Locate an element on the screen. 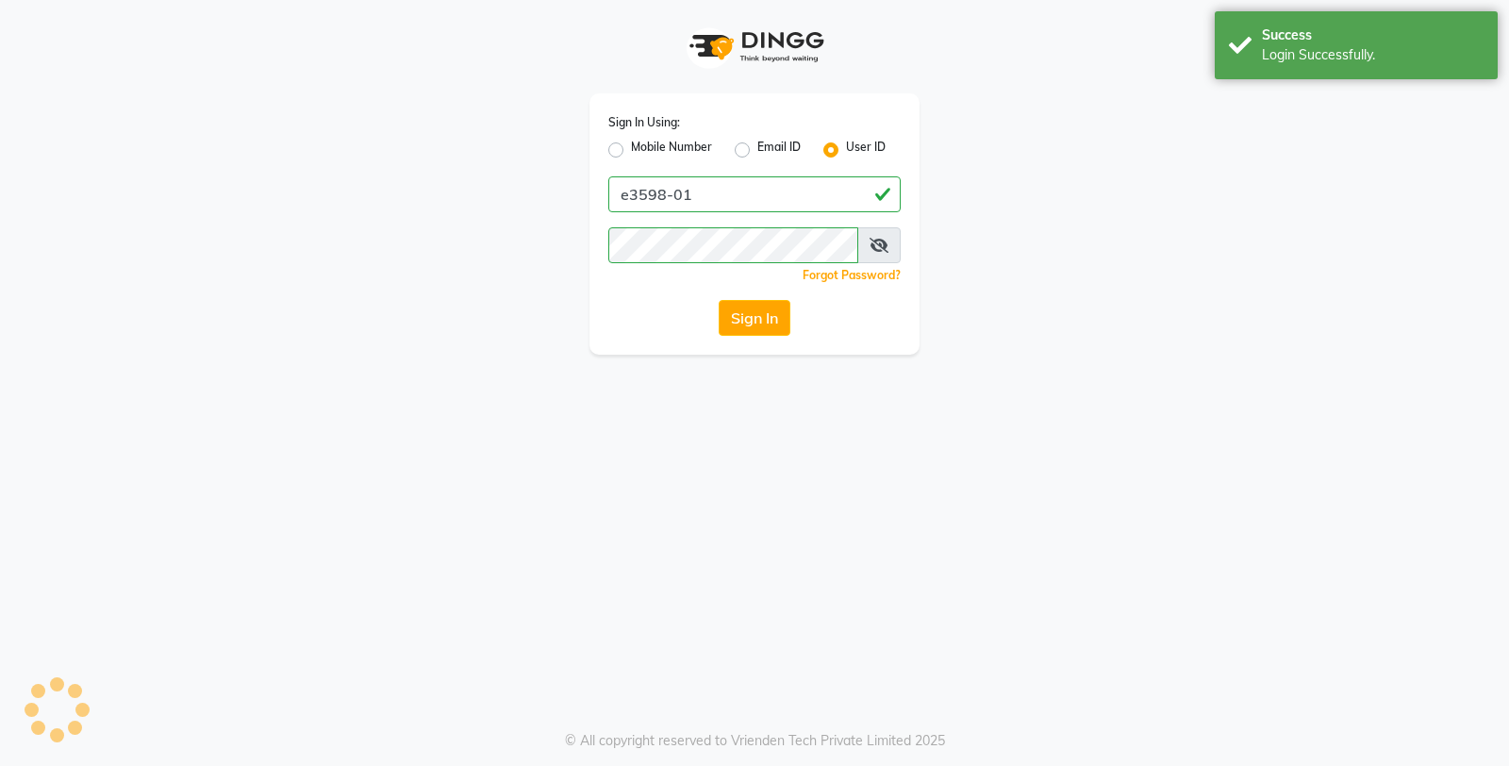 This screenshot has width=1509, height=766. button: Sign In is located at coordinates (754, 318).